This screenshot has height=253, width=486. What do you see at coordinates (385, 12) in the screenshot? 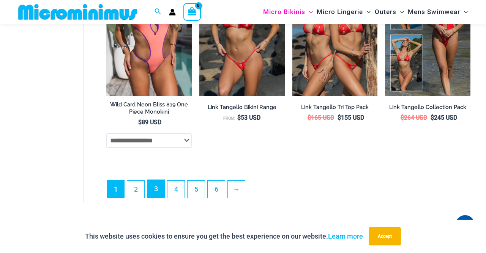
I see `span: Outers` at bounding box center [385, 12].